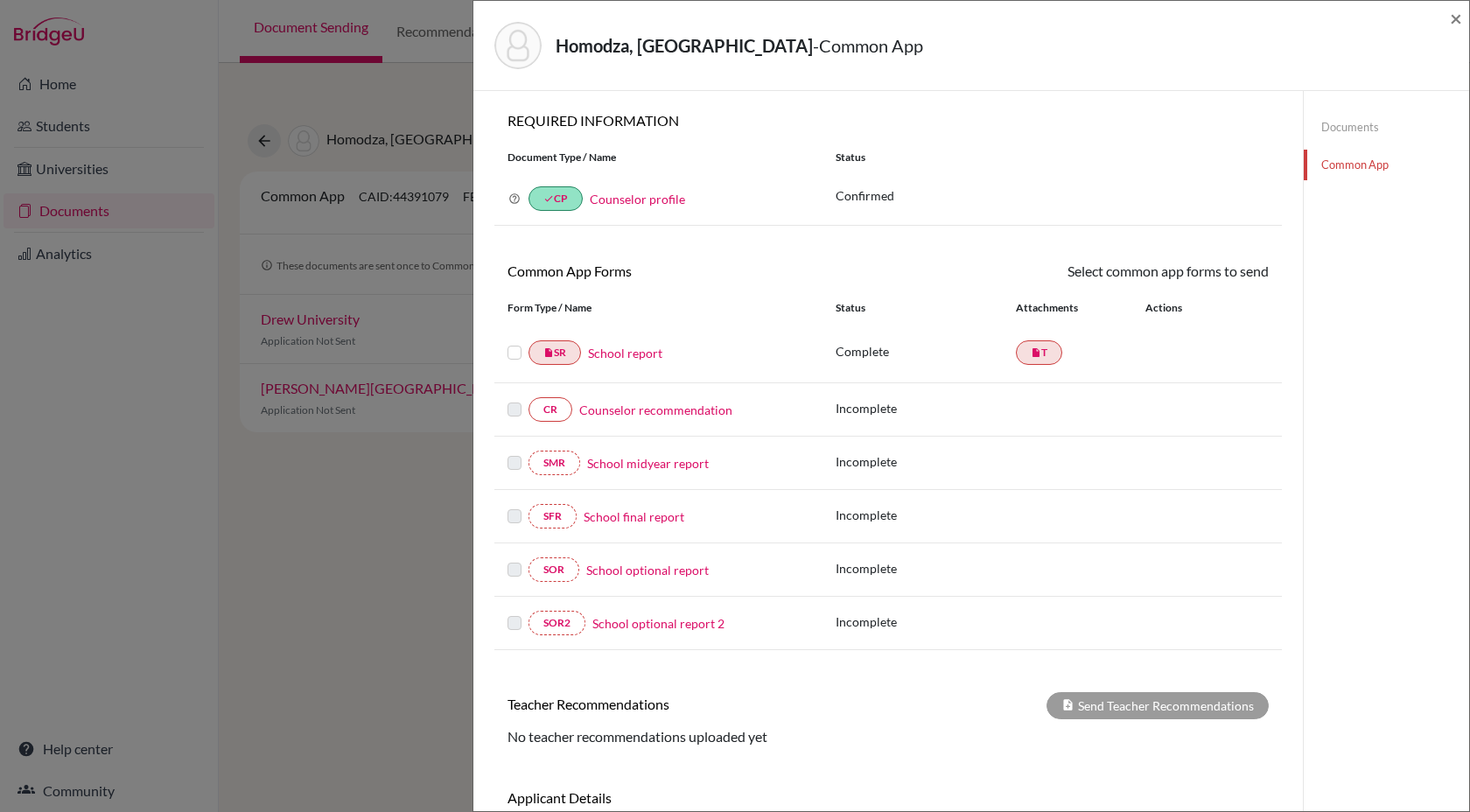 The image size is (1470, 812). Describe the element at coordinates (691, 797) in the screenshot. I see `h6: Applicant Details` at that location.